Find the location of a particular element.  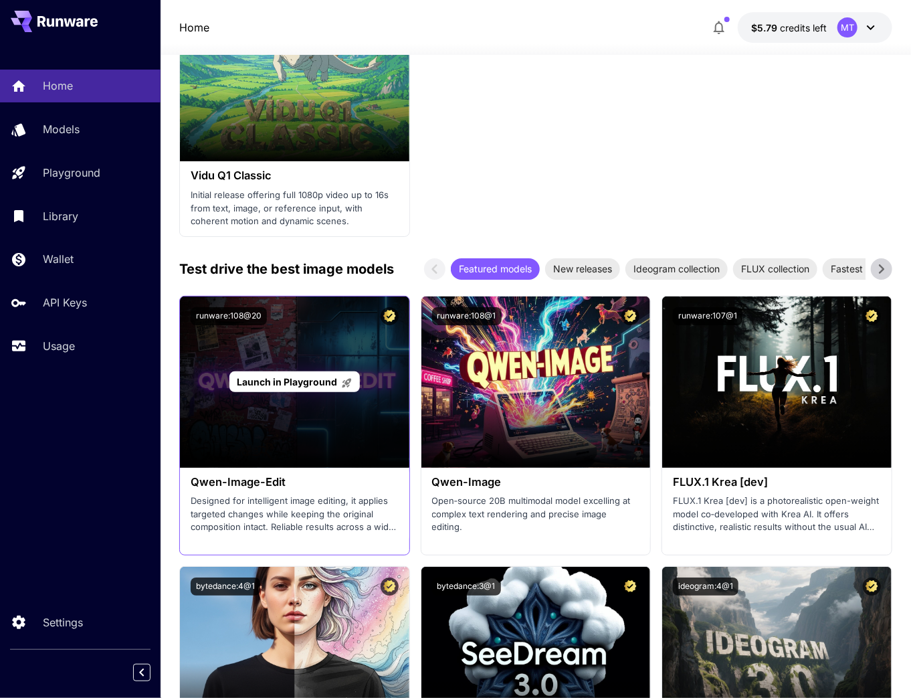

button: runware:108@20 is located at coordinates (229, 316).